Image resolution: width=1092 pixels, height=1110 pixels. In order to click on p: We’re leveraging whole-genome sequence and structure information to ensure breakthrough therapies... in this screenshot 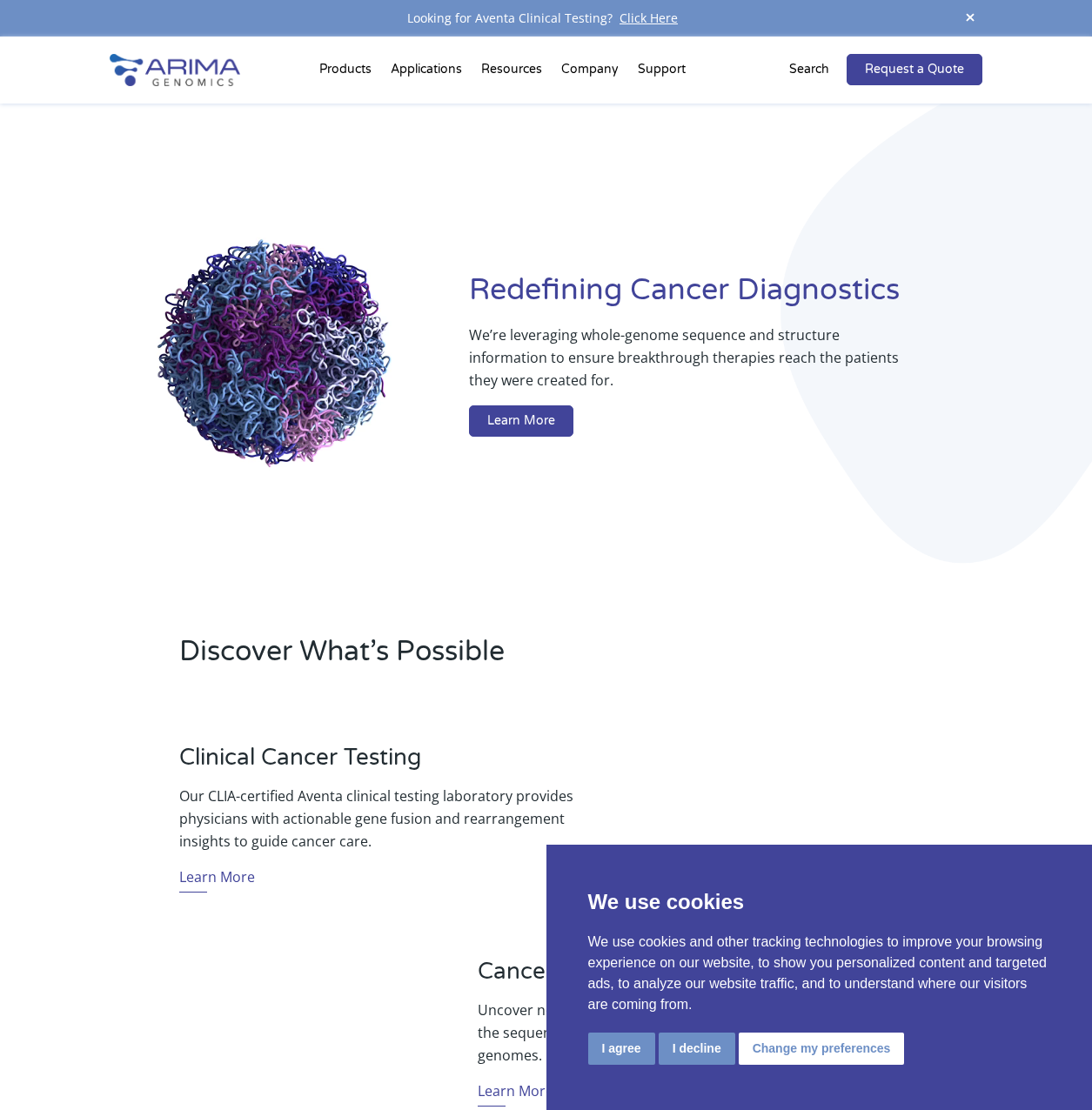, I will do `click(691, 364)`.